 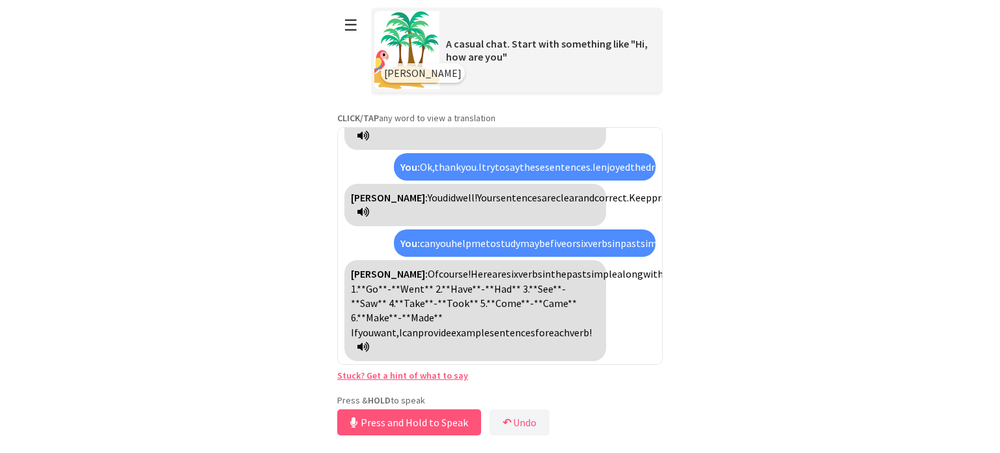 I want to click on span: well!, so click(x=466, y=197).